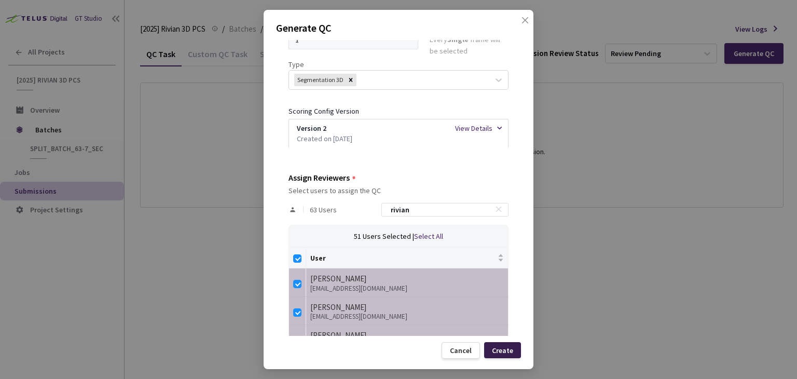  What do you see at coordinates (323, 210) in the screenshot?
I see `span: 63 Users` at bounding box center [323, 210].